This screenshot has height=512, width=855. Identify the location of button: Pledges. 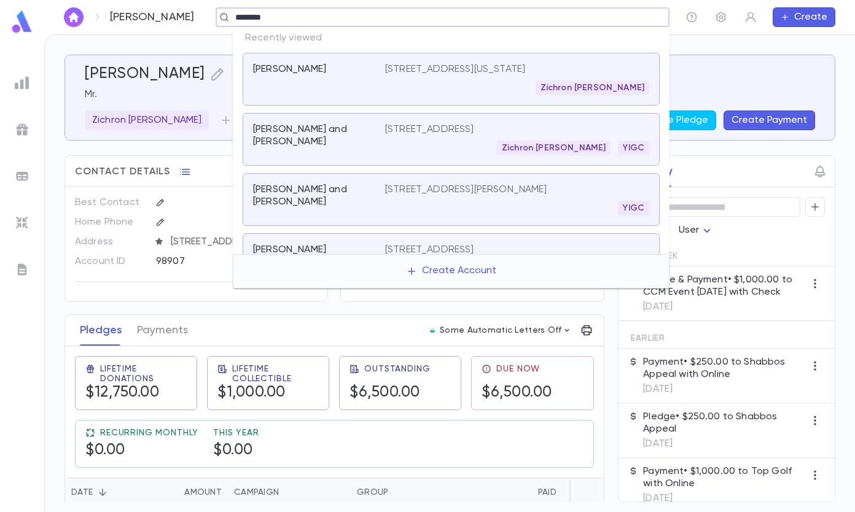
(101, 330).